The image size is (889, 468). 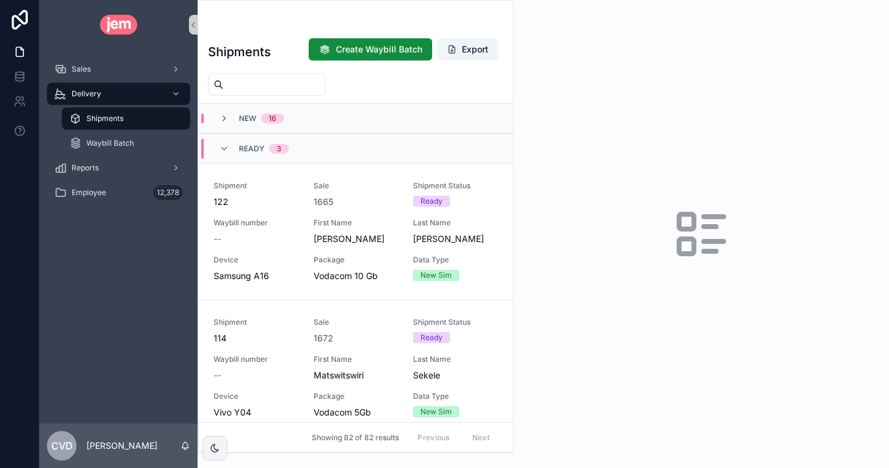 What do you see at coordinates (279, 149) in the screenshot?
I see `div: 3` at bounding box center [279, 149].